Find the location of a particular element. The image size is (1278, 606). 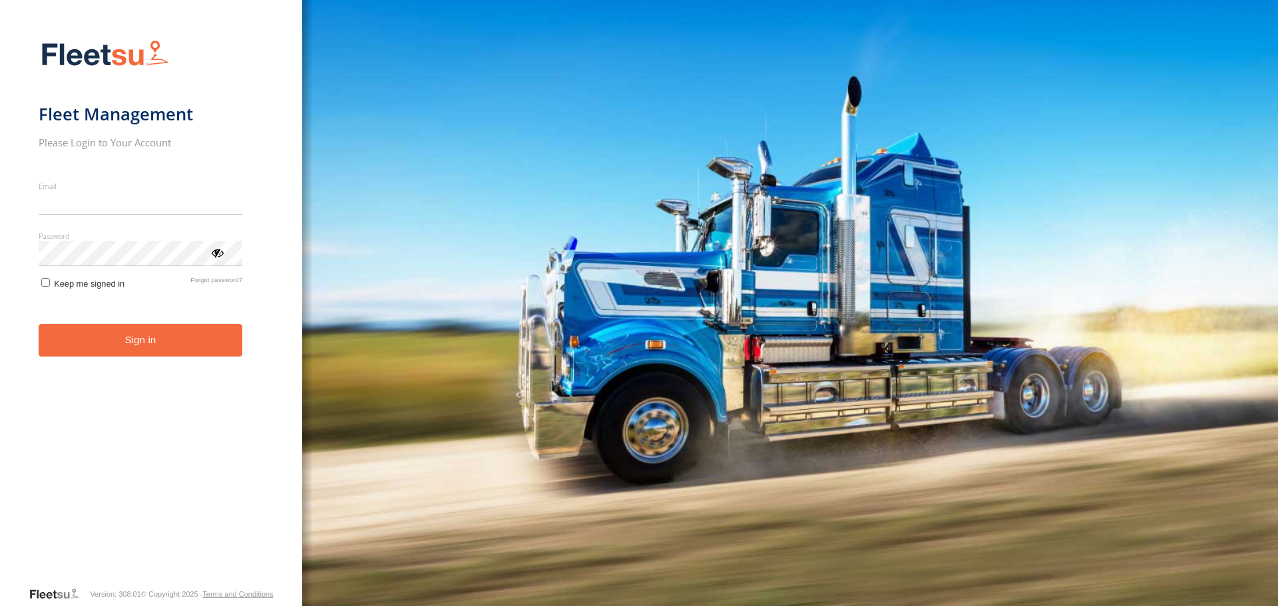

img: Fleetsu is located at coordinates (105, 54).